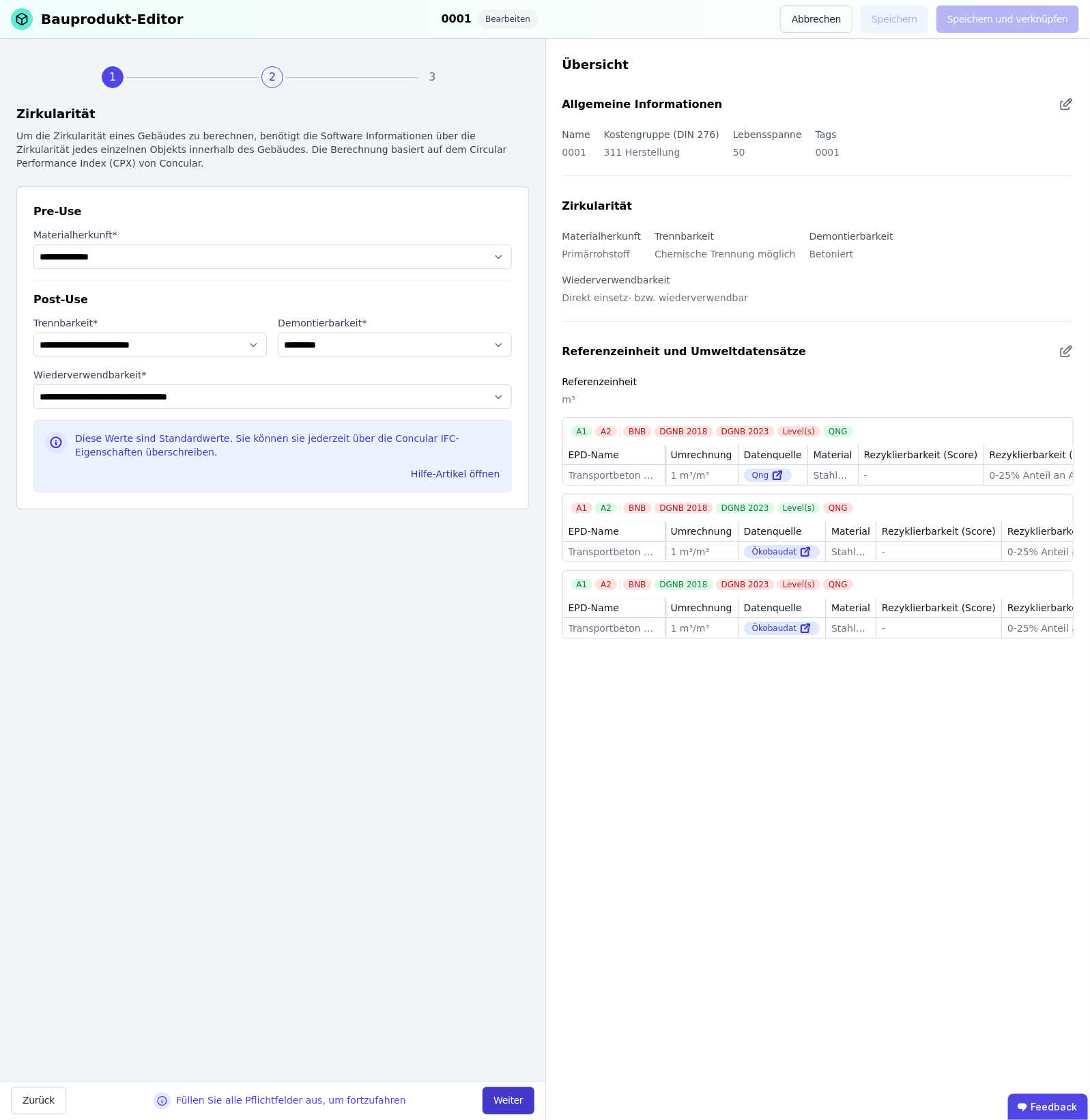 The height and width of the screenshot is (1120, 1090). What do you see at coordinates (288, 448) in the screenshot?
I see `div: Diese Werte sind Standardwerte. Sie können sie jederzeit über die Concular IFC-Eigenschaften über...` at bounding box center [288, 448].